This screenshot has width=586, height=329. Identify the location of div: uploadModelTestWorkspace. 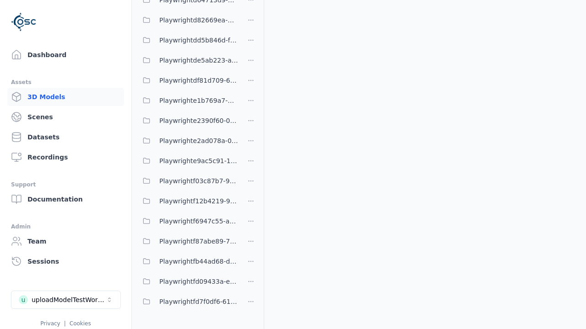
(69, 300).